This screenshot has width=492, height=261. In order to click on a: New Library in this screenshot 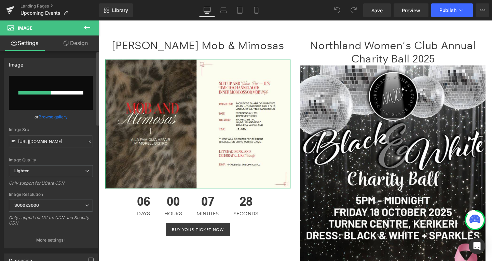, I will do `click(116, 10)`.